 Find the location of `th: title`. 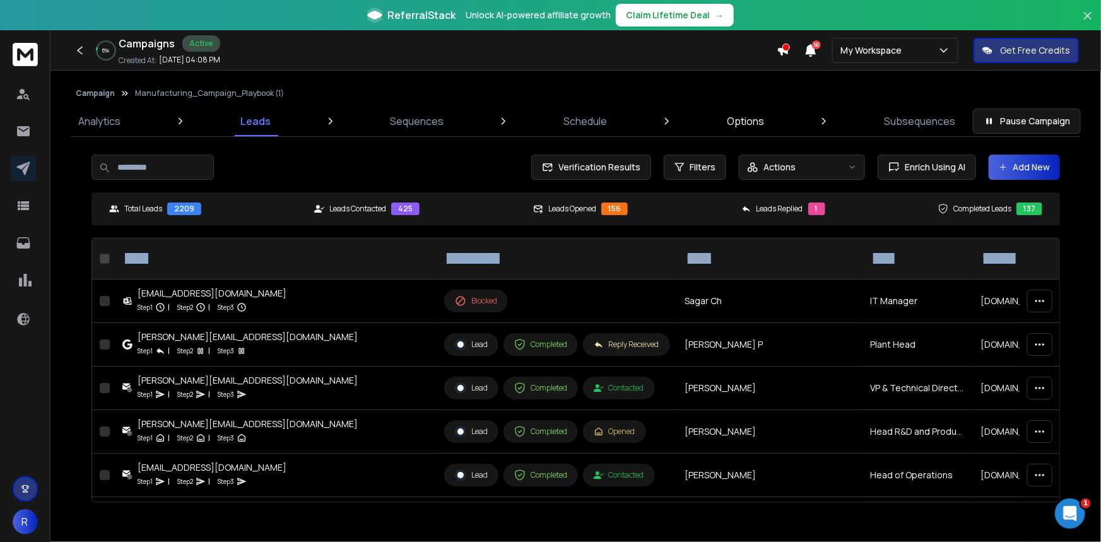

th: title is located at coordinates (918, 259).